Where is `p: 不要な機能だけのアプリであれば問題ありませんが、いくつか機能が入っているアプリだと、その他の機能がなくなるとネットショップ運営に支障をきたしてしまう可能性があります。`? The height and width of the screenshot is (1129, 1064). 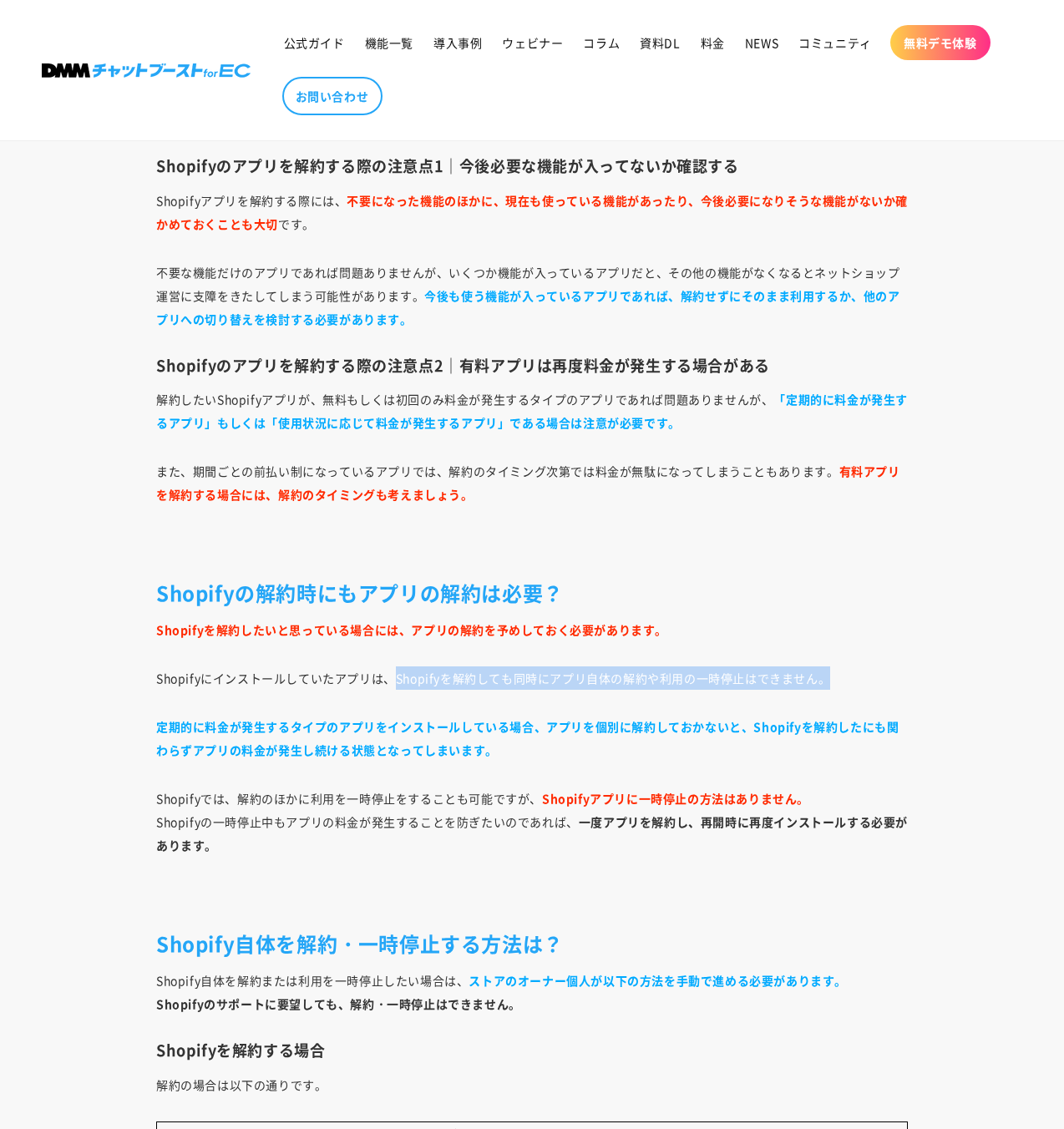 p: 不要な機能だけのアプリであれば問題ありませんが、いくつか機能が入っているアプリだと、その他の機能がなくなるとネットショップ運営に支障をきたしてしまう可能性があります。 is located at coordinates (532, 296).